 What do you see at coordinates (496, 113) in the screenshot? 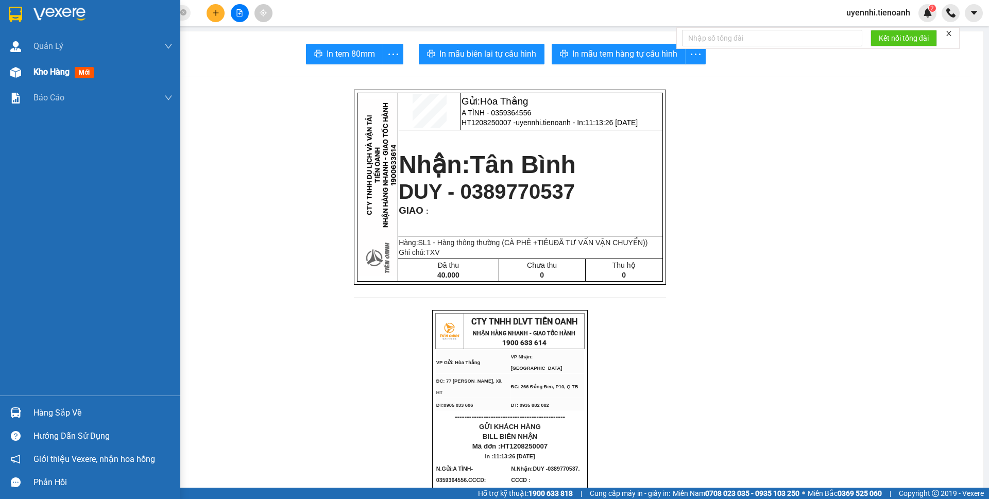
I see `span: A TÌNH - 0359364556` at bounding box center [496, 113].